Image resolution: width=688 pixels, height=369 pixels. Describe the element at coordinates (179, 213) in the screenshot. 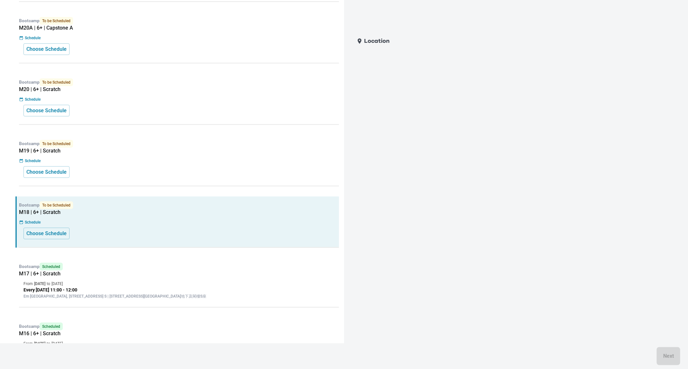

I see `h5: M18 | 6+ | Scratch` at that location.